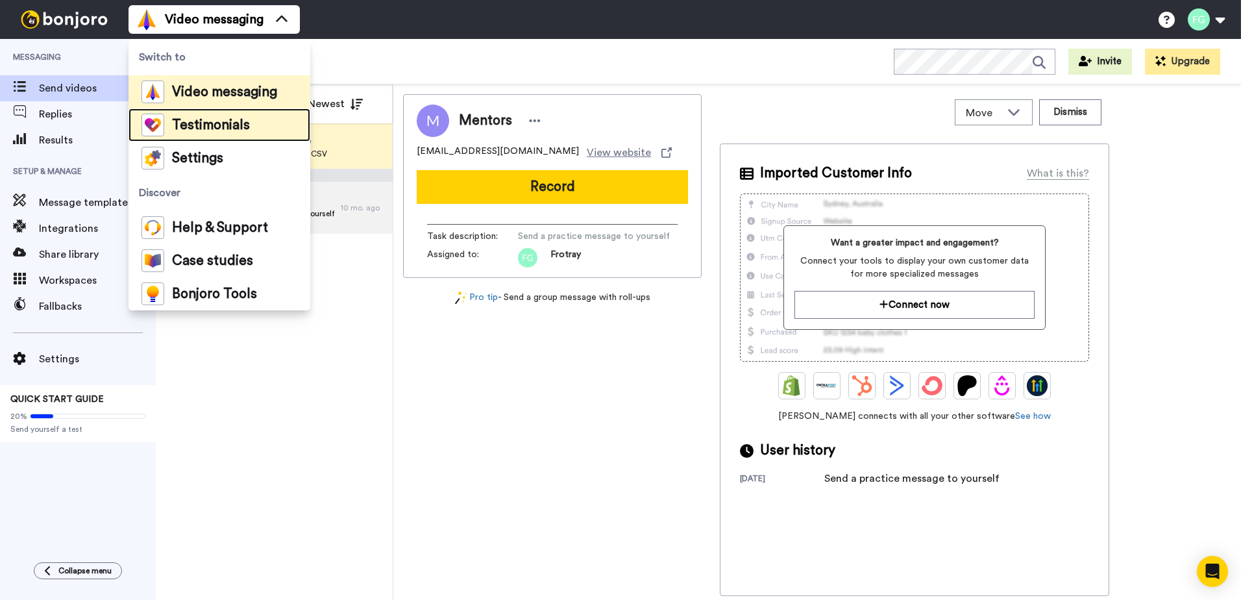 The width and height of the screenshot is (1241, 600). Describe the element at coordinates (57, 399) in the screenshot. I see `span: QUICK START GUIDE` at that location.